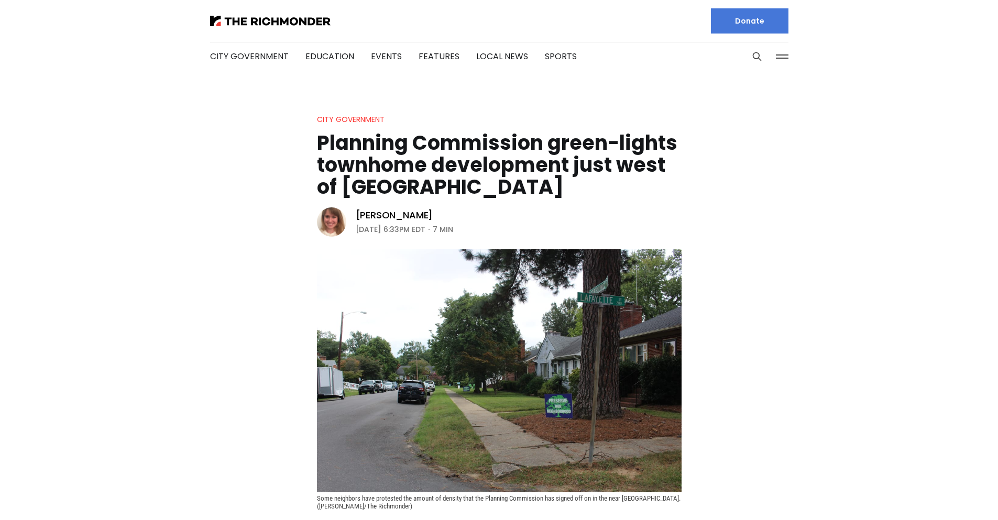 This screenshot has width=998, height=520. Describe the element at coordinates (499, 502) in the screenshot. I see `span: Some neighbors have protested the amount of density that the Planning Commission has signed off o...` at that location.